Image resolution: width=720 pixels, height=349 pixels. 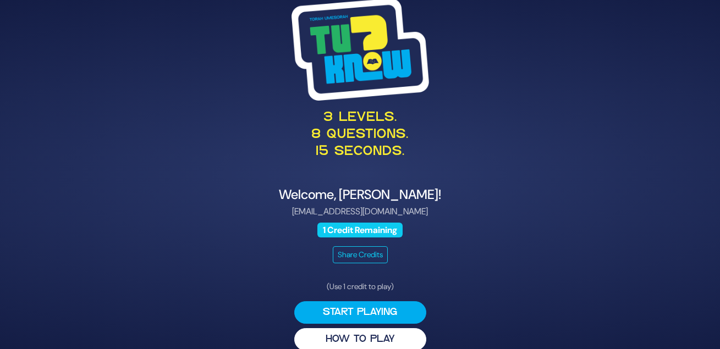 I want to click on span: 1 Credit Remaining, so click(x=360, y=230).